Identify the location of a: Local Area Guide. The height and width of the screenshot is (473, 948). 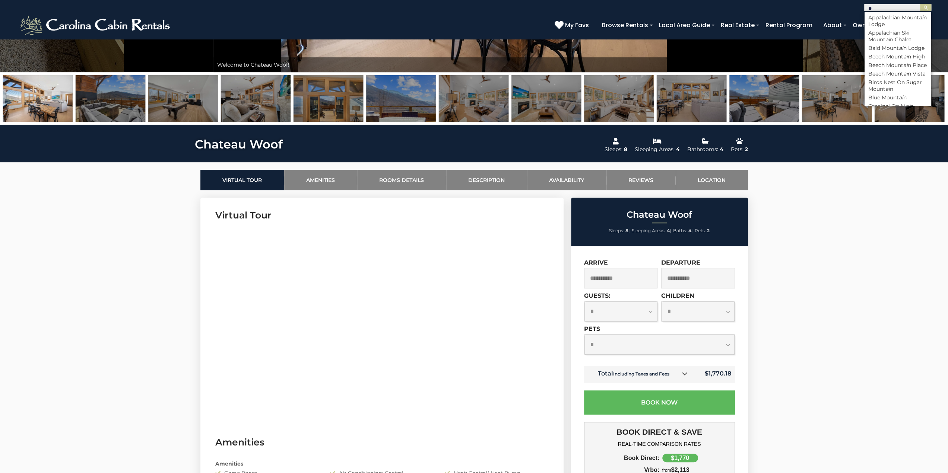
(684, 25).